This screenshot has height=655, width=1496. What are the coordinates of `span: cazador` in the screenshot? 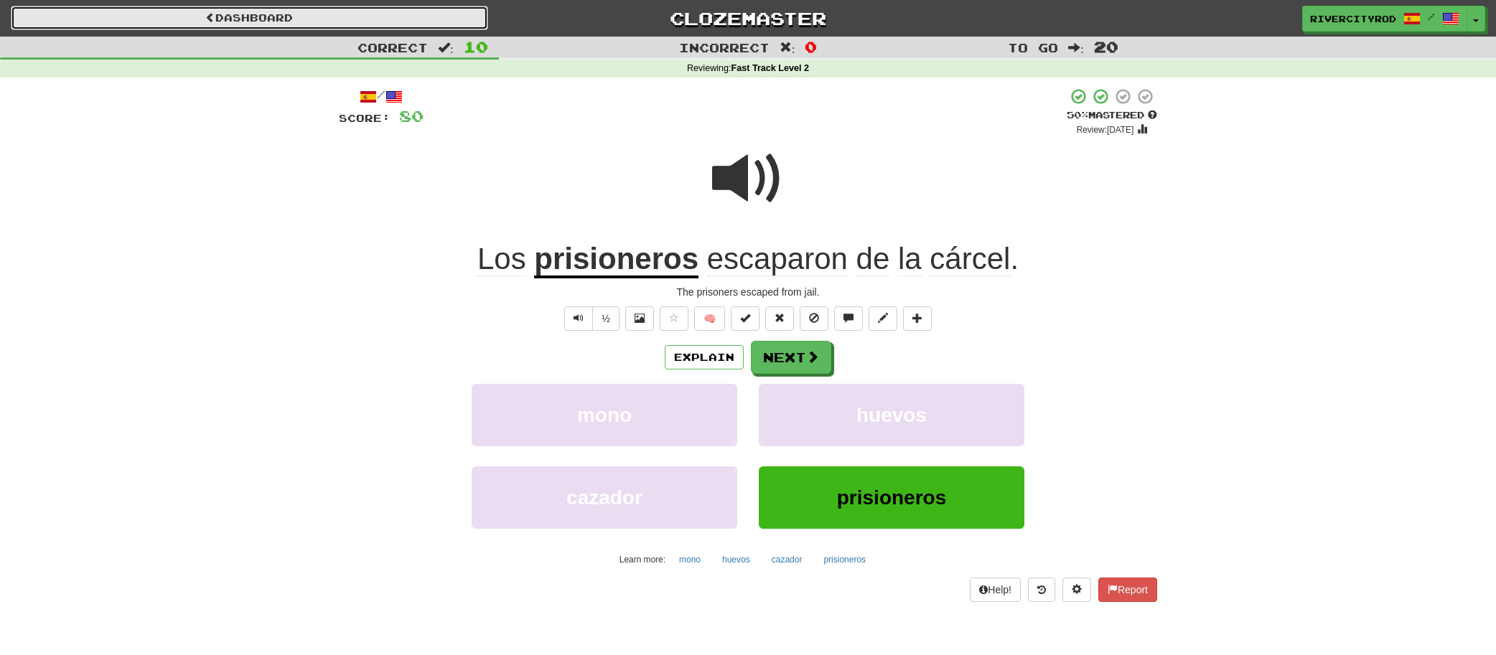 It's located at (604, 498).